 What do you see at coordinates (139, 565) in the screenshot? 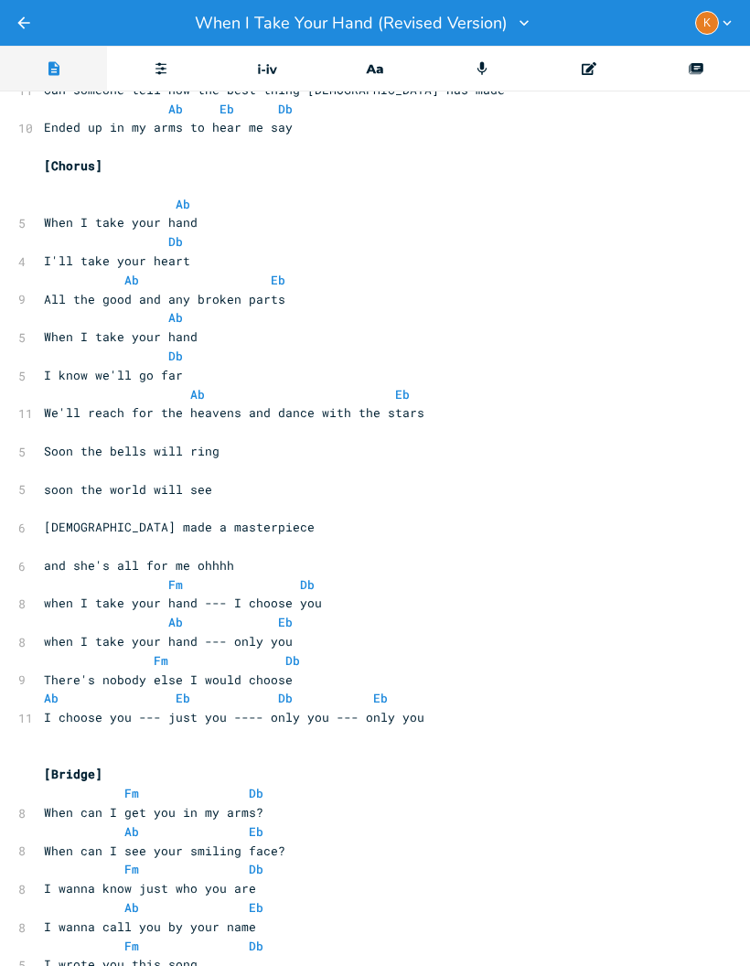
I see `span: and she's all for me ohhhh` at bounding box center [139, 565].